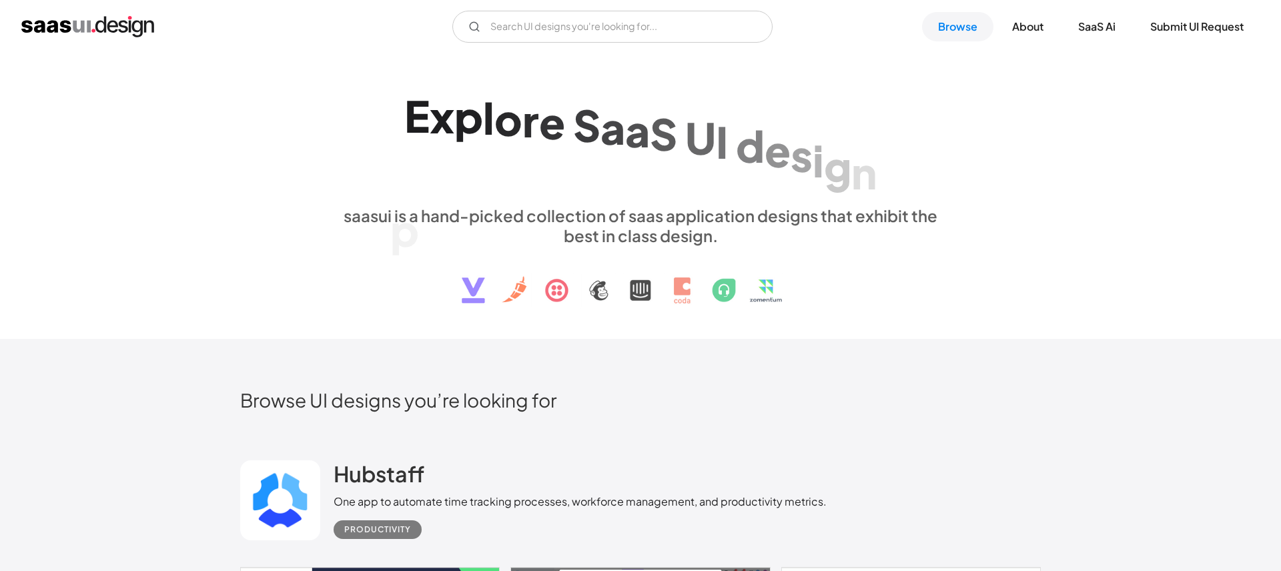  Describe the element at coordinates (613, 27) in the screenshot. I see `input: Search UI designs you're looking for...` at that location.